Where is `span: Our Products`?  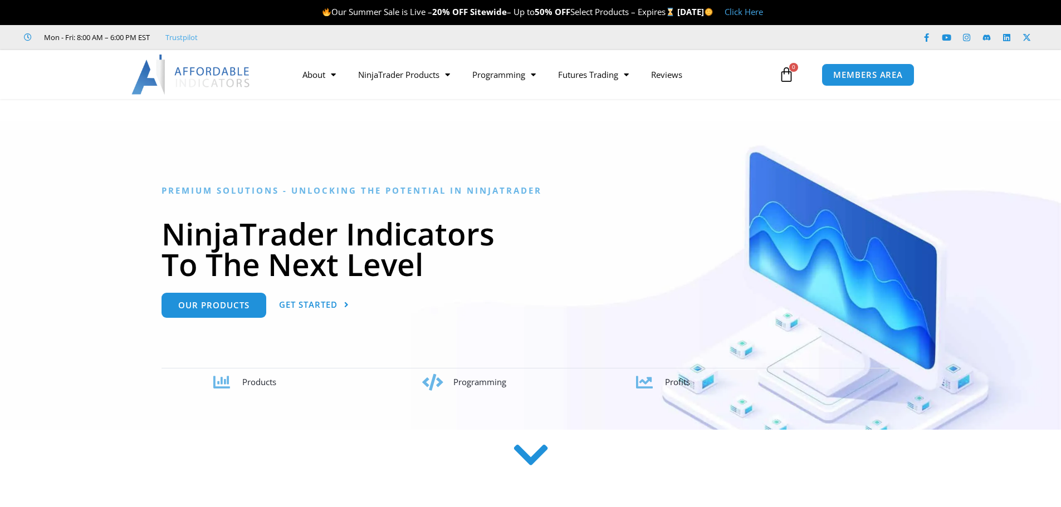 span: Our Products is located at coordinates (214, 305).